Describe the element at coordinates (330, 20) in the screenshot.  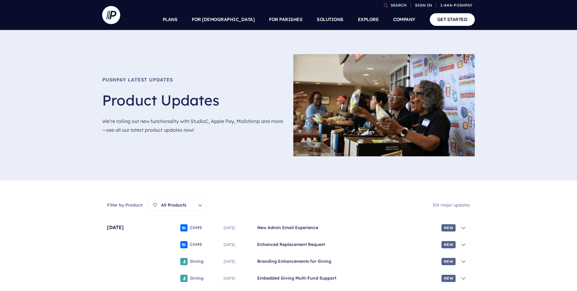
I see `a: SOLUTIONS` at that location.